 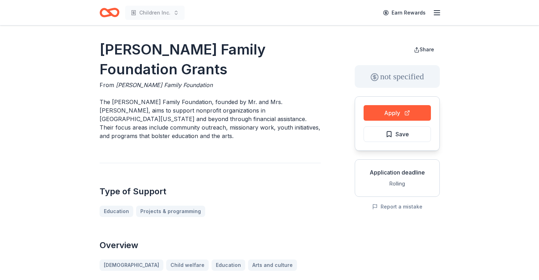 I want to click on div: not specified, so click(x=397, y=77).